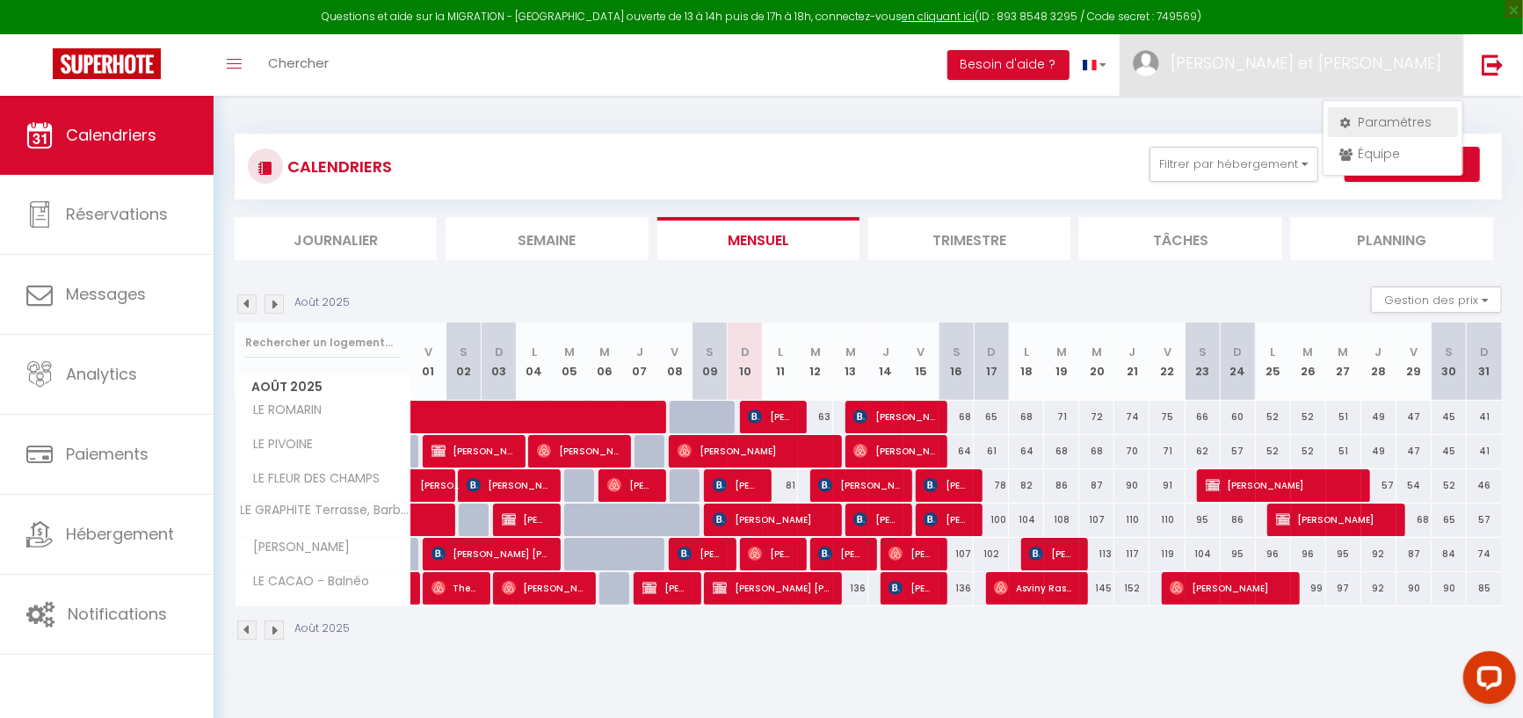 This screenshot has height=718, width=1523. What do you see at coordinates (969, 238) in the screenshot?
I see `li: Trimestre` at bounding box center [969, 238].